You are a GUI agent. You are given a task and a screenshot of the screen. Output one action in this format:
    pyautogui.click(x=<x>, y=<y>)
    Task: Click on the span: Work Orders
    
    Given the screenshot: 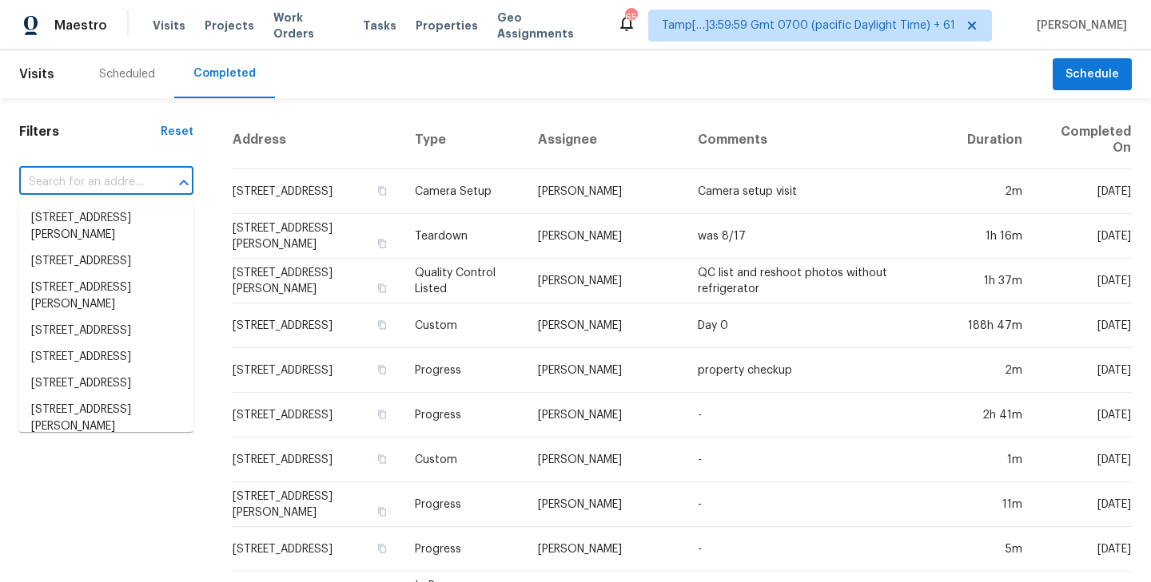 What is the action you would take?
    pyautogui.click(x=308, y=26)
    